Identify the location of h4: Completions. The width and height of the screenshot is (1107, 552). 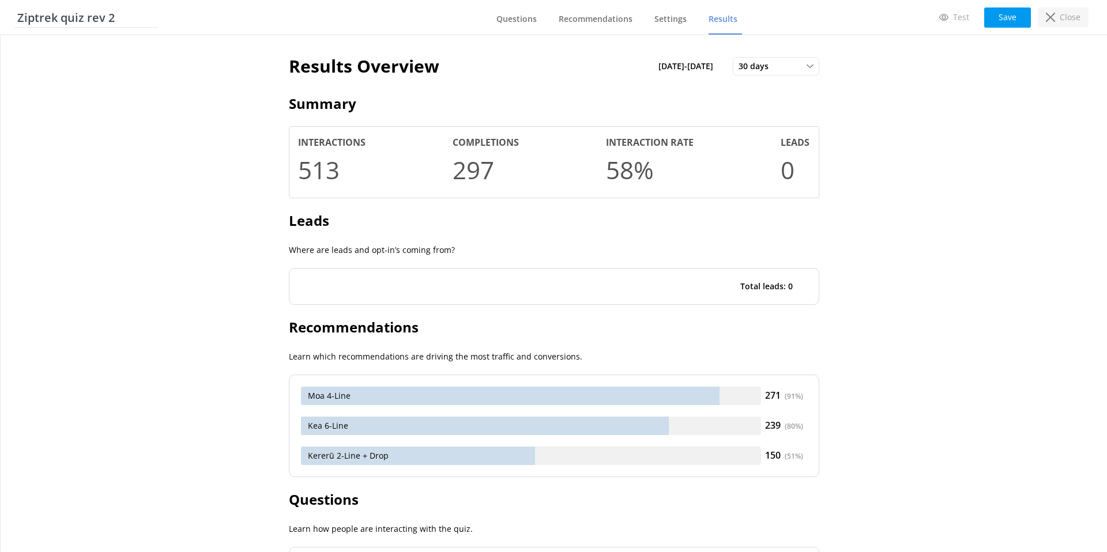
(485, 143).